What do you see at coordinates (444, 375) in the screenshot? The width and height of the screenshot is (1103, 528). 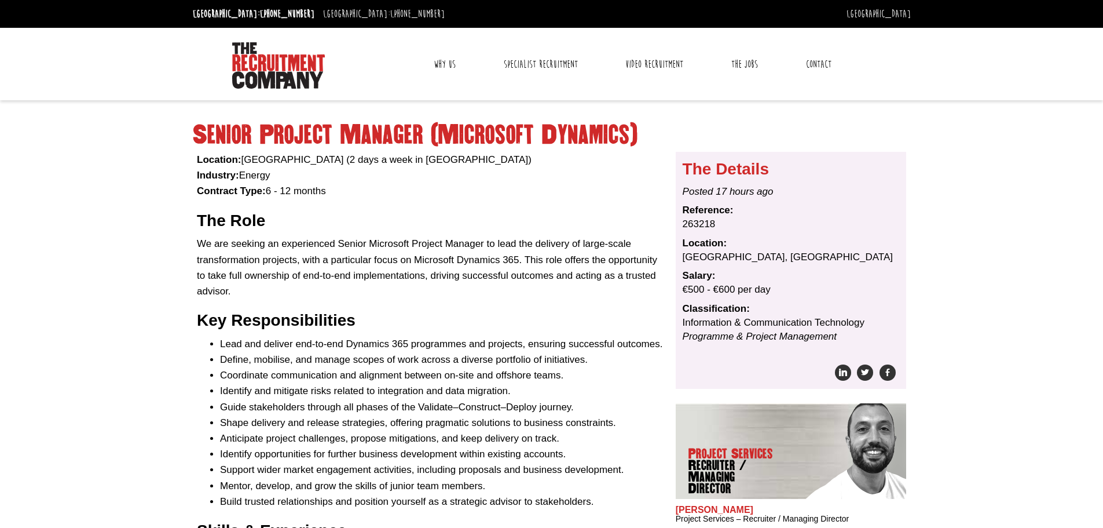 I see `li: Coordinate communication and alignment between on-site and offshore teams.` at bounding box center [444, 375].